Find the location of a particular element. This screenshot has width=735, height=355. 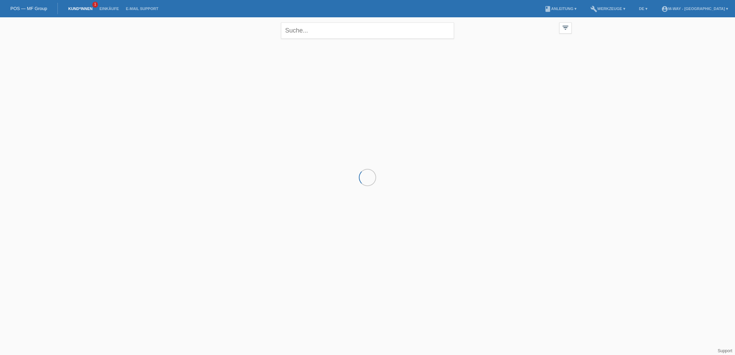

span: 1 is located at coordinates (95, 4).